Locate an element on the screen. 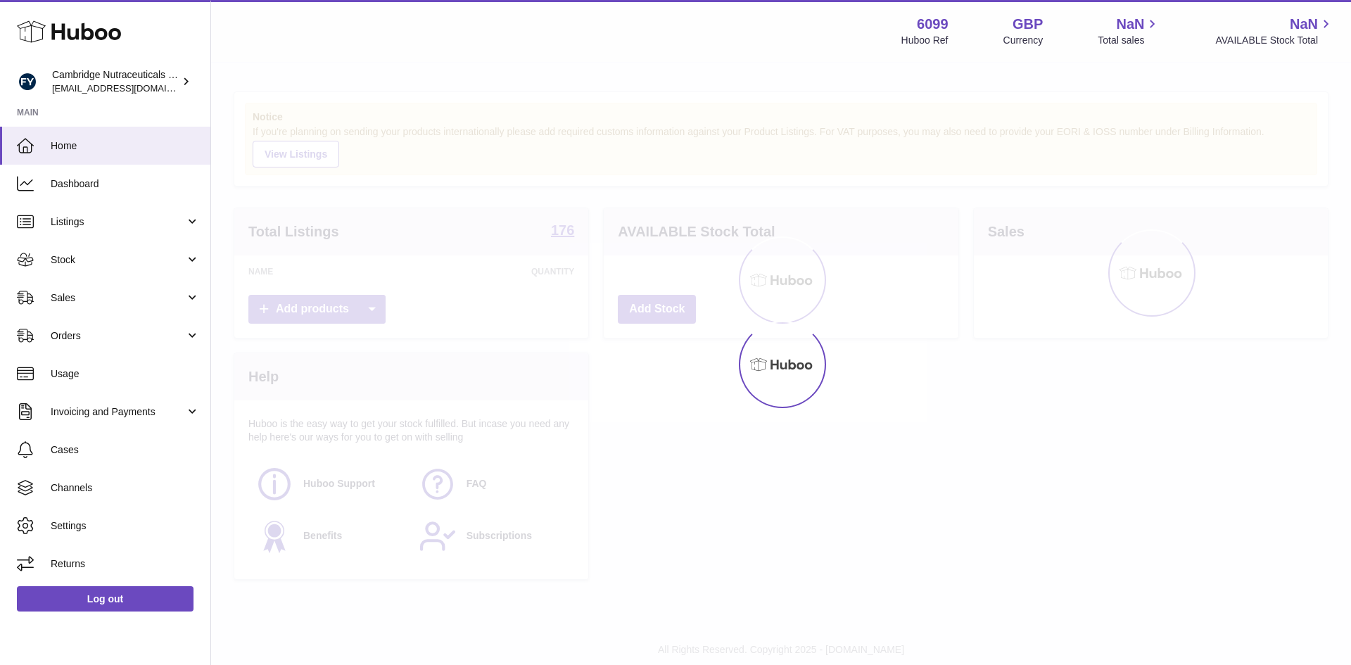  span: Sales is located at coordinates (118, 298).